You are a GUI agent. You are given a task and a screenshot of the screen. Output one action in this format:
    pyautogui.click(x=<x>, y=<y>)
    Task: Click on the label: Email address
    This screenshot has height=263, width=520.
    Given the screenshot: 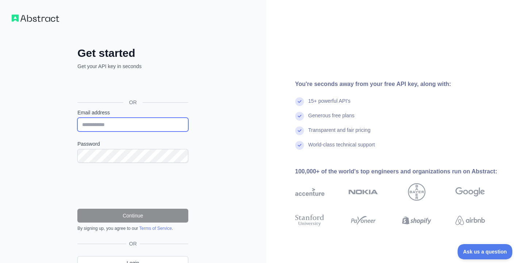 What is the action you would take?
    pyautogui.click(x=133, y=113)
    